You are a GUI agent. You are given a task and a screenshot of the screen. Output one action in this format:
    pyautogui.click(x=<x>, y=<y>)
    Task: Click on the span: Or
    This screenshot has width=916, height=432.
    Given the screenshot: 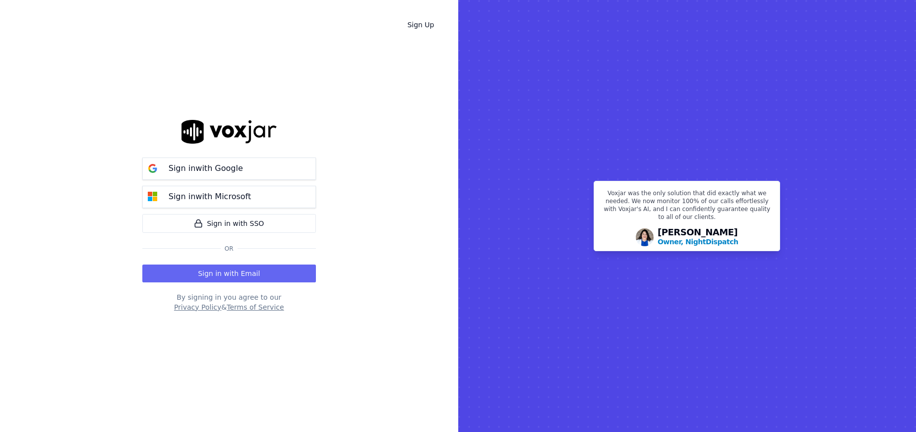 What is the action you would take?
    pyautogui.click(x=229, y=249)
    